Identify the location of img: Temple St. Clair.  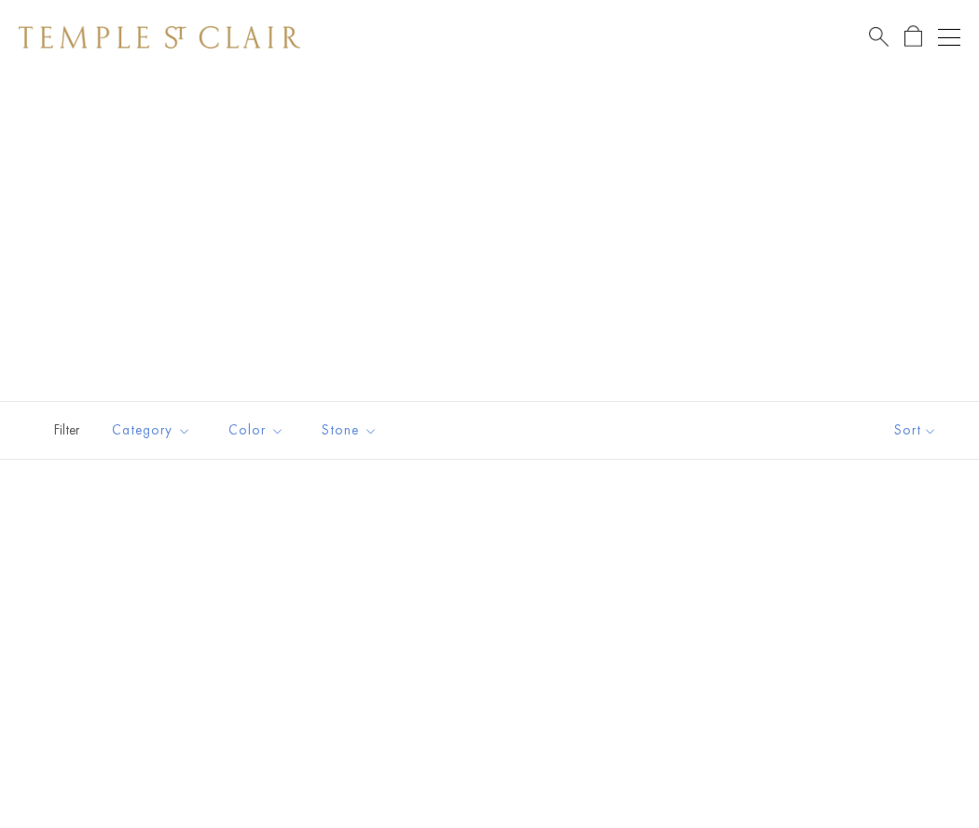
(160, 37).